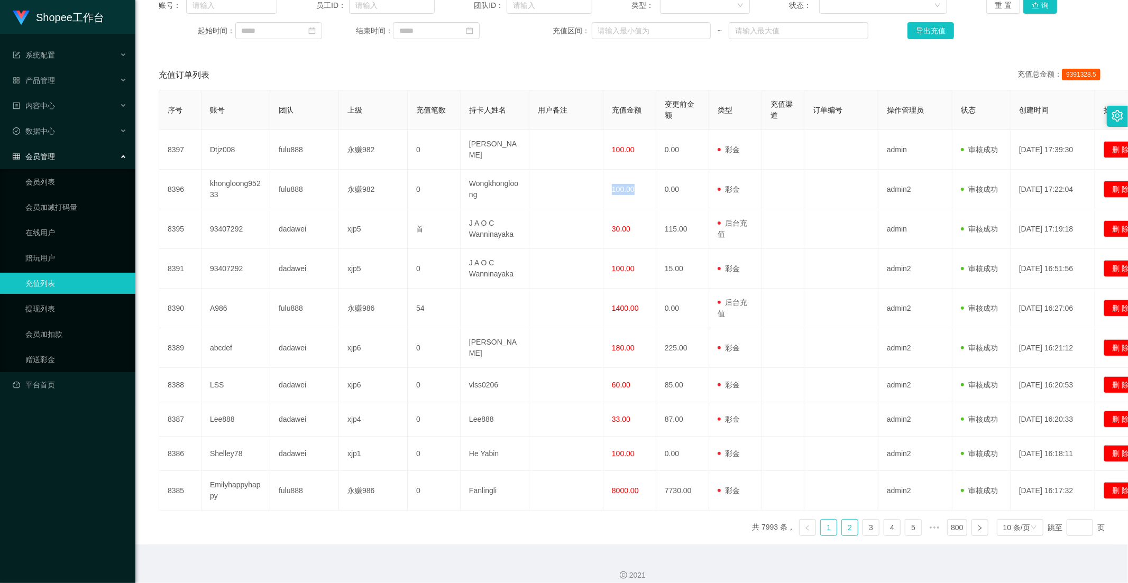 The height and width of the screenshot is (583, 1128). What do you see at coordinates (913, 528) in the screenshot?
I see `li: 5` at bounding box center [913, 528].